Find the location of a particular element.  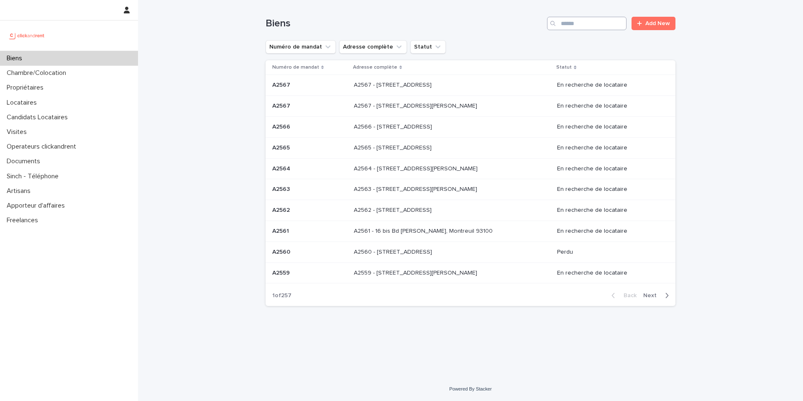

button: Statut is located at coordinates (428, 47).